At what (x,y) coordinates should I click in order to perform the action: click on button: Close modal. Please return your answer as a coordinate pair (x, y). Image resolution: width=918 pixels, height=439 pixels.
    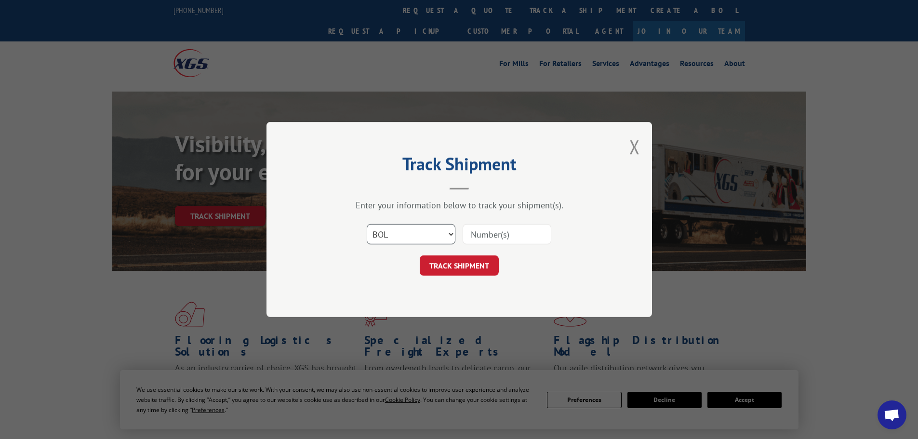
    Looking at the image, I should click on (634, 146).